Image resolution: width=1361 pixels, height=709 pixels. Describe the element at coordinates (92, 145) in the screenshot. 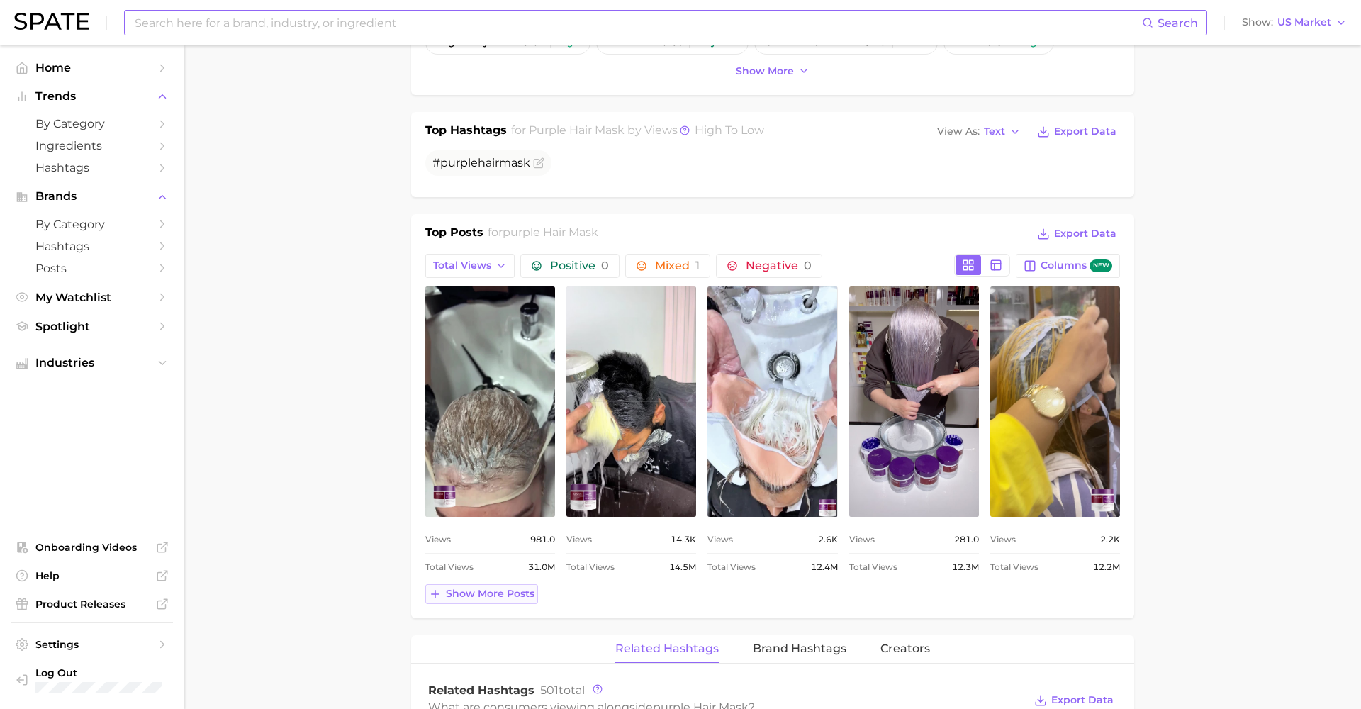

I see `span: Ingredients` at that location.